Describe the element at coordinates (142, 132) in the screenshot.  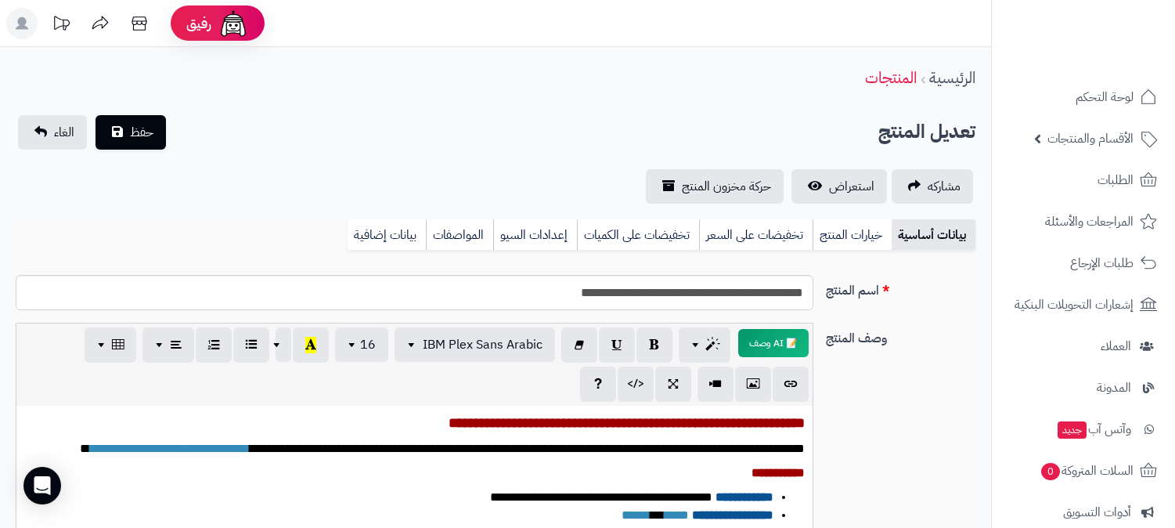
I see `span: حفظ` at that location.